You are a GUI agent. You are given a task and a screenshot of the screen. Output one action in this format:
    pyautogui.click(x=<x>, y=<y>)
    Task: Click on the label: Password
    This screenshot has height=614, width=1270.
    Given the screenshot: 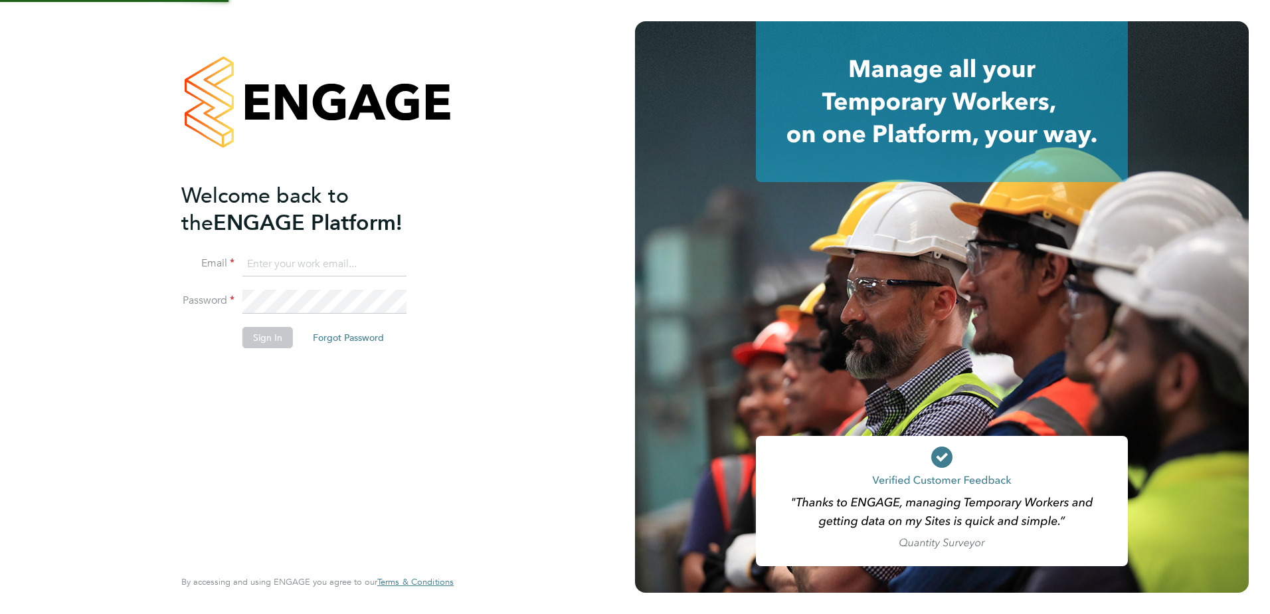 What is the action you would take?
    pyautogui.click(x=208, y=300)
    